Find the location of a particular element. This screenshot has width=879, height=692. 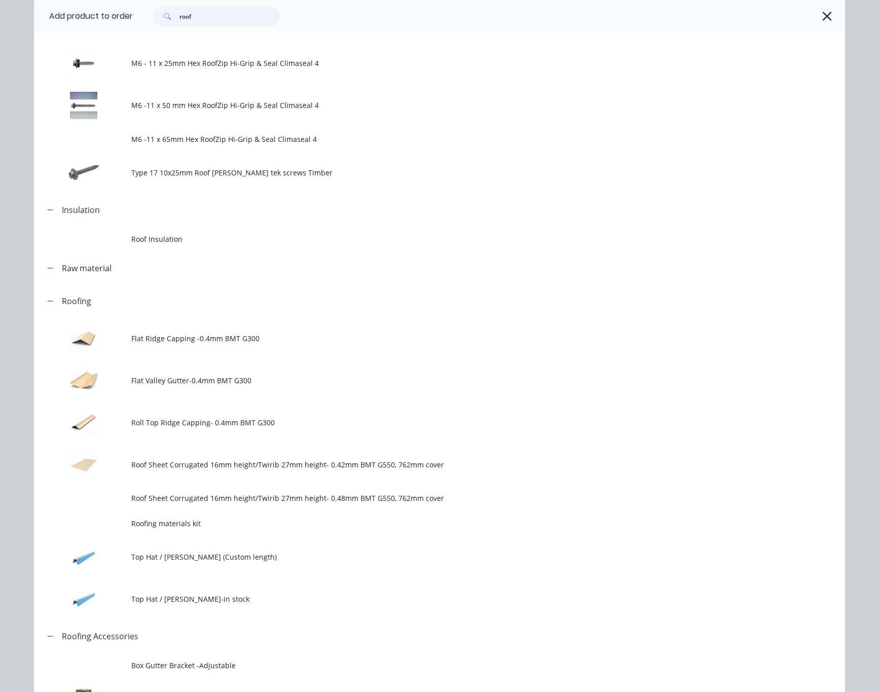

span: M6 -11 x 65mm Hex RoofZip Hi-Grip & Seal Climaseal 4 is located at coordinates (417, 139).